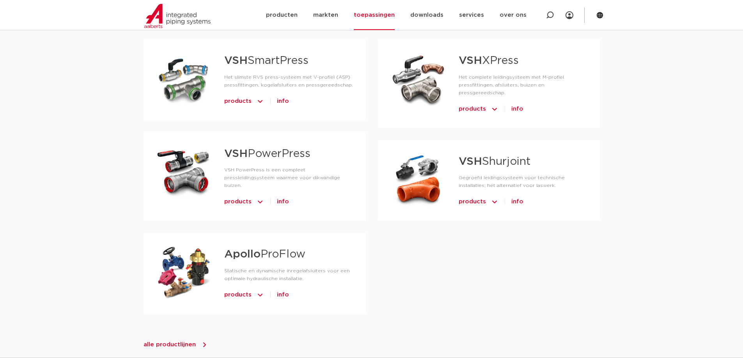 This screenshot has width=743, height=358. What do you see at coordinates (289, 81) in the screenshot?
I see `p: Het slimste RVS press-systeem met V-profiel (ASP) pressfittingen, kogelafsluiters en pressgereeds...` at bounding box center [289, 81].